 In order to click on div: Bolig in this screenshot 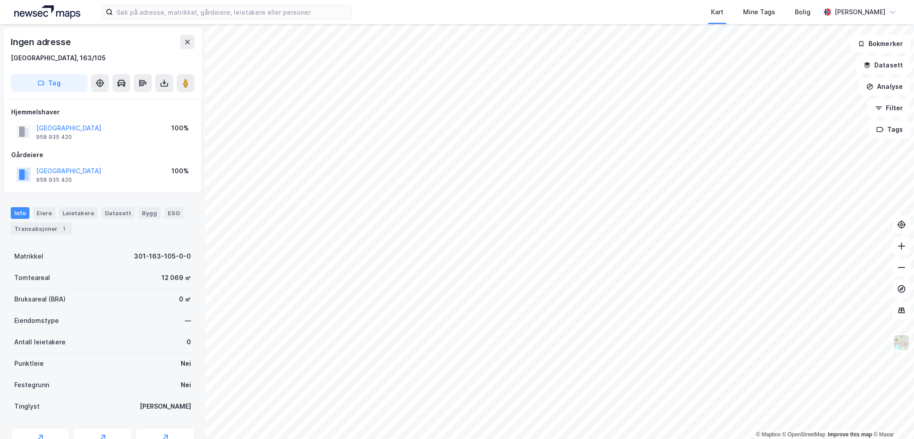, I will do `click(802, 12)`.